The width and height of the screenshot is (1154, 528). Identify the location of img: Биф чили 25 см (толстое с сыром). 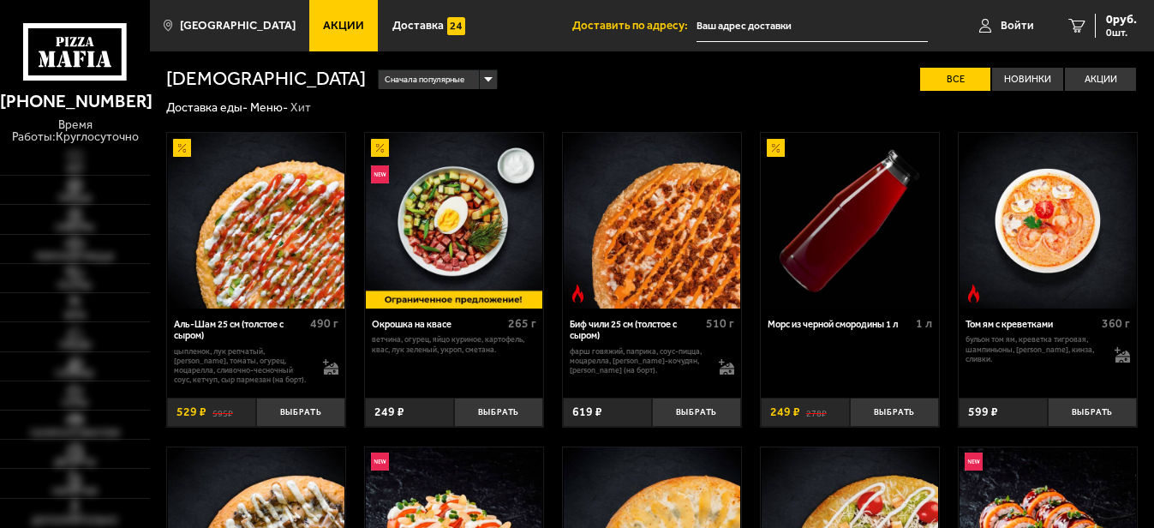
(652, 221).